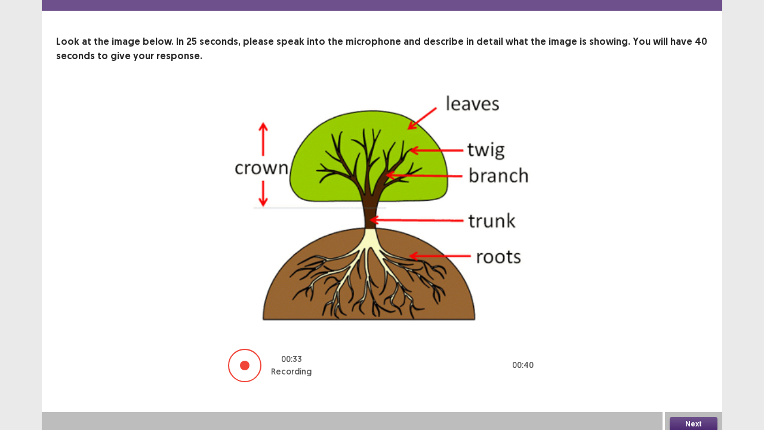 The width and height of the screenshot is (764, 430). What do you see at coordinates (382, 49) in the screenshot?
I see `p: Look at the image below. In 25 seconds, please speak into the microphone and describe in detail w...` at bounding box center [382, 49].